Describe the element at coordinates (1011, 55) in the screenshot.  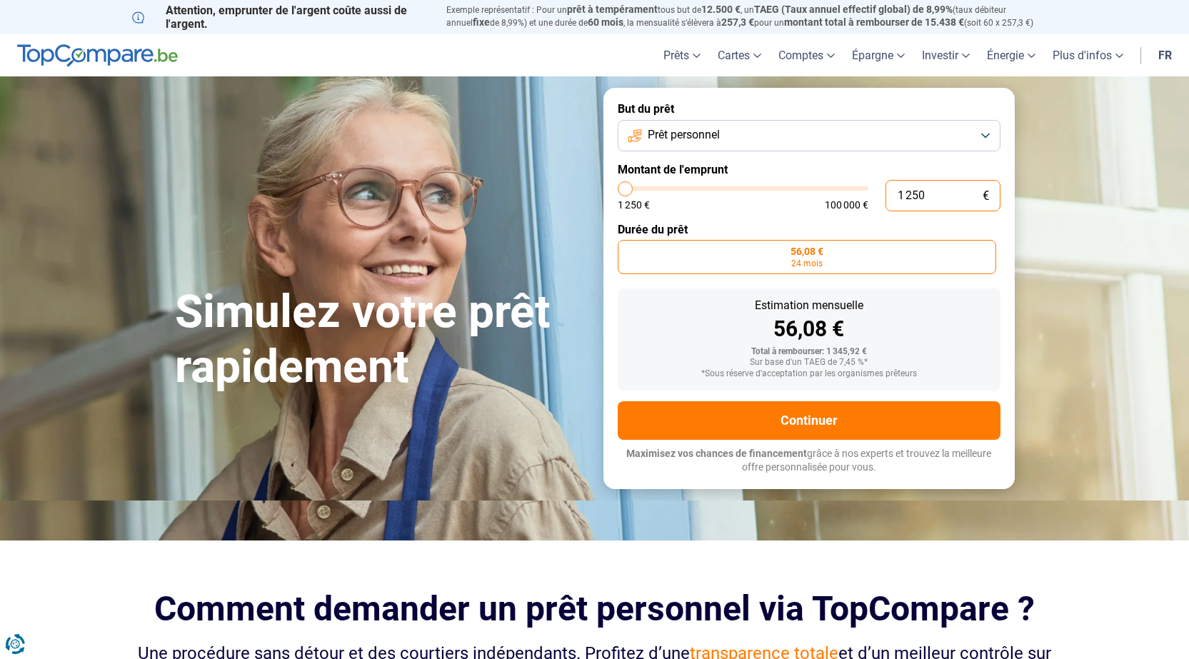
I see `a: Énergie` at that location.